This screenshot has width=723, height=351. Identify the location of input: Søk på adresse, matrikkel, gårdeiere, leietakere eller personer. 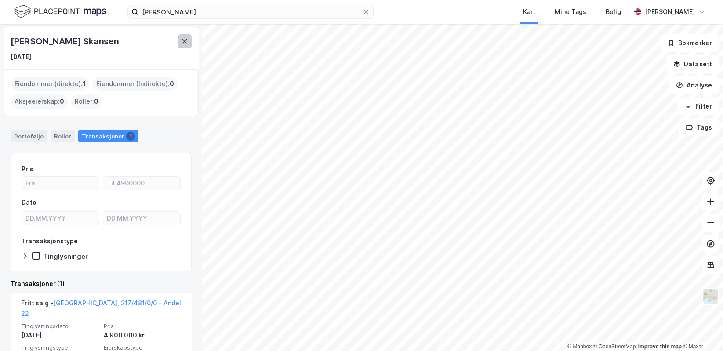
(251, 12).